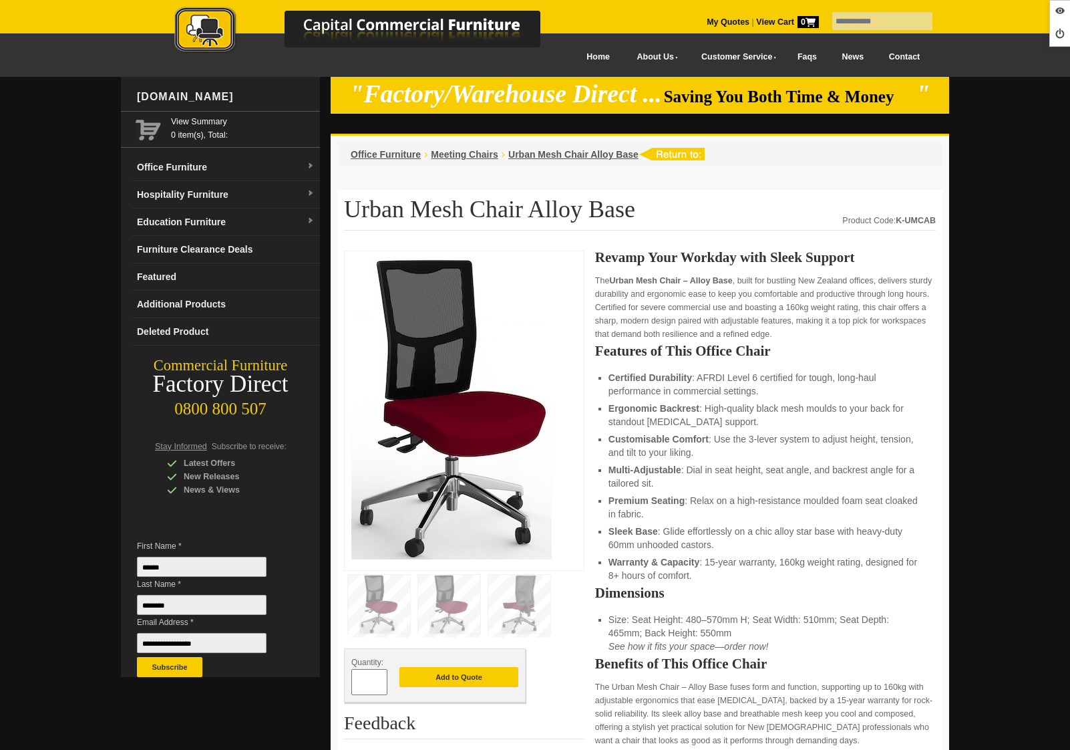  Describe the element at coordinates (766, 538) in the screenshot. I see `li: : Glide effortlessly on a chic alloy star base with heavy-duty 60mm unhooded castors.` at that location.